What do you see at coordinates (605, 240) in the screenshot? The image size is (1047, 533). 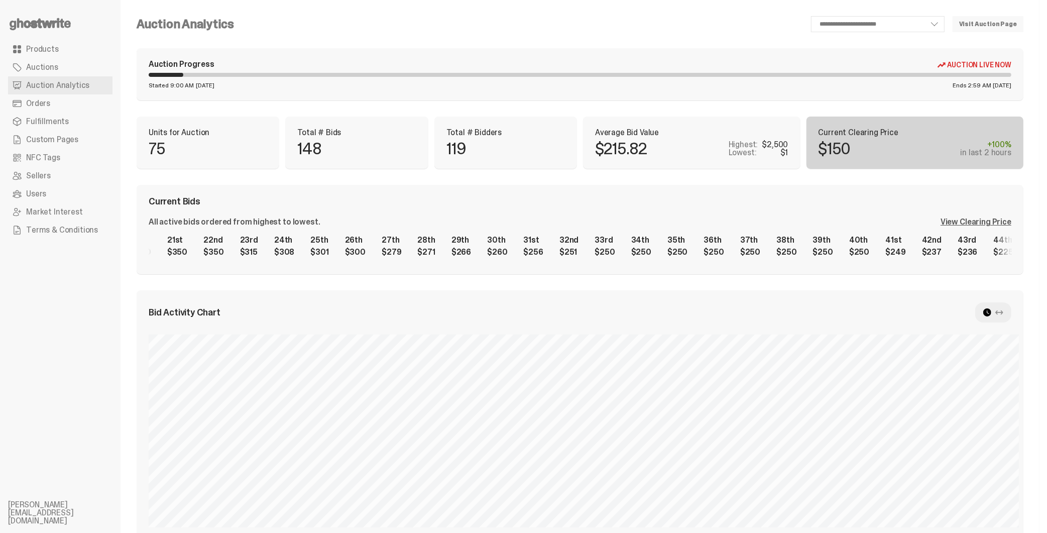 I see `div: 33rd` at bounding box center [605, 240].